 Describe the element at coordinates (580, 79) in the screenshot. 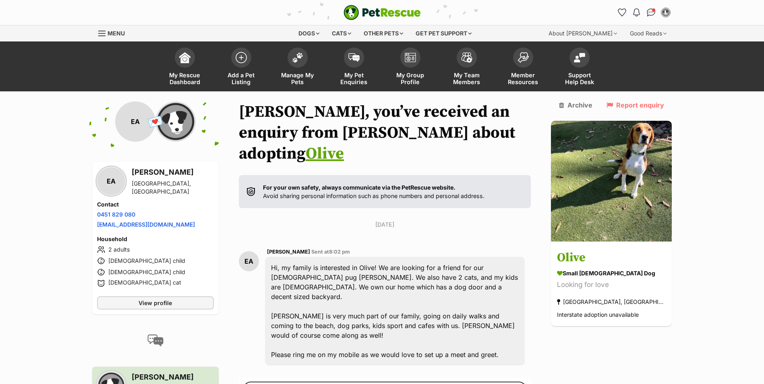

I see `span: Support Help Desk` at that location.